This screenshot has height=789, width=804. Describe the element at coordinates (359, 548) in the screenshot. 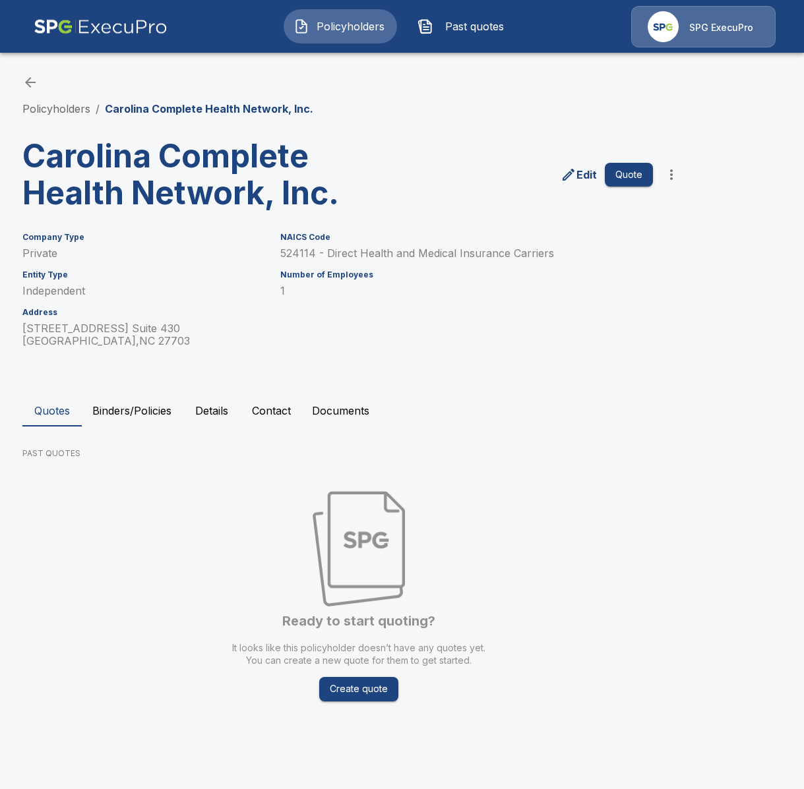

I see `img: No quotes` at that location.